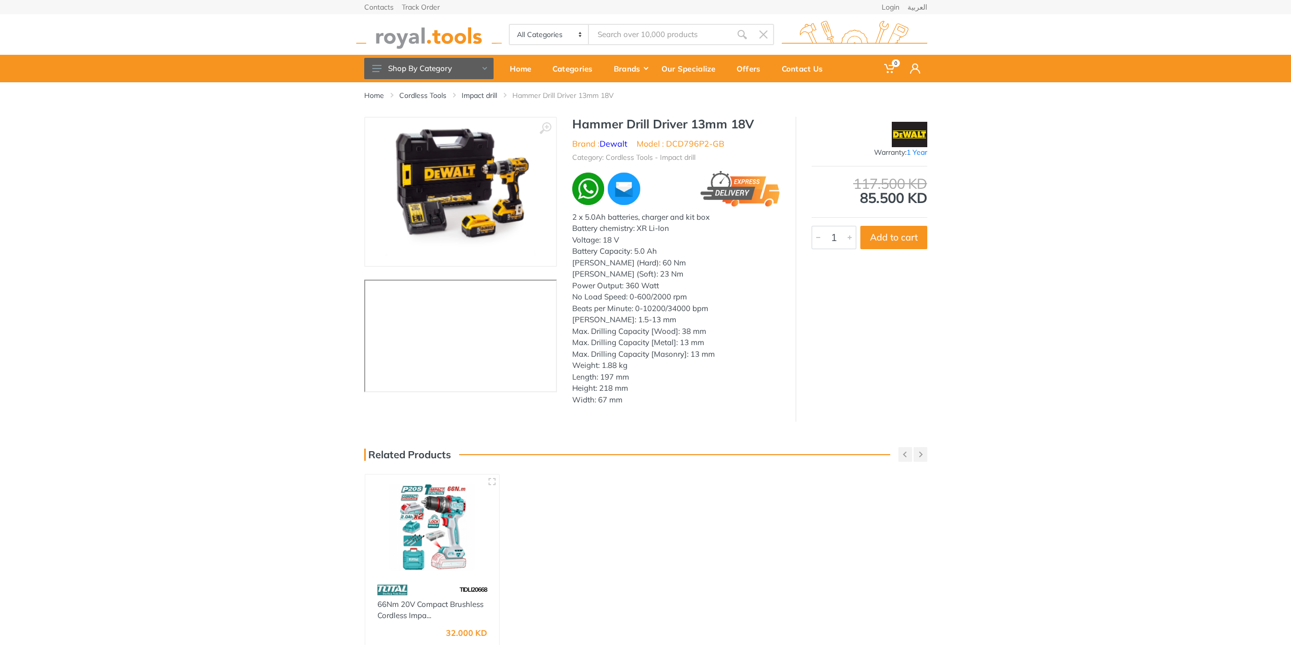  Describe the element at coordinates (429, 68) in the screenshot. I see `button: Shop By Category` at that location.